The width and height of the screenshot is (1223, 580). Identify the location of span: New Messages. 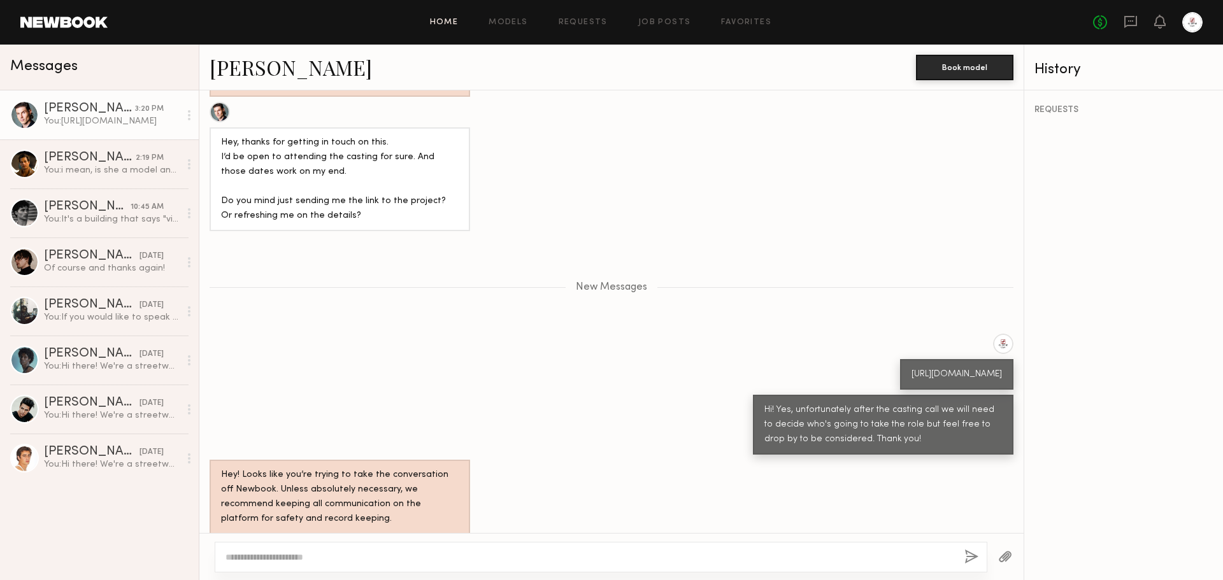
(611, 287).